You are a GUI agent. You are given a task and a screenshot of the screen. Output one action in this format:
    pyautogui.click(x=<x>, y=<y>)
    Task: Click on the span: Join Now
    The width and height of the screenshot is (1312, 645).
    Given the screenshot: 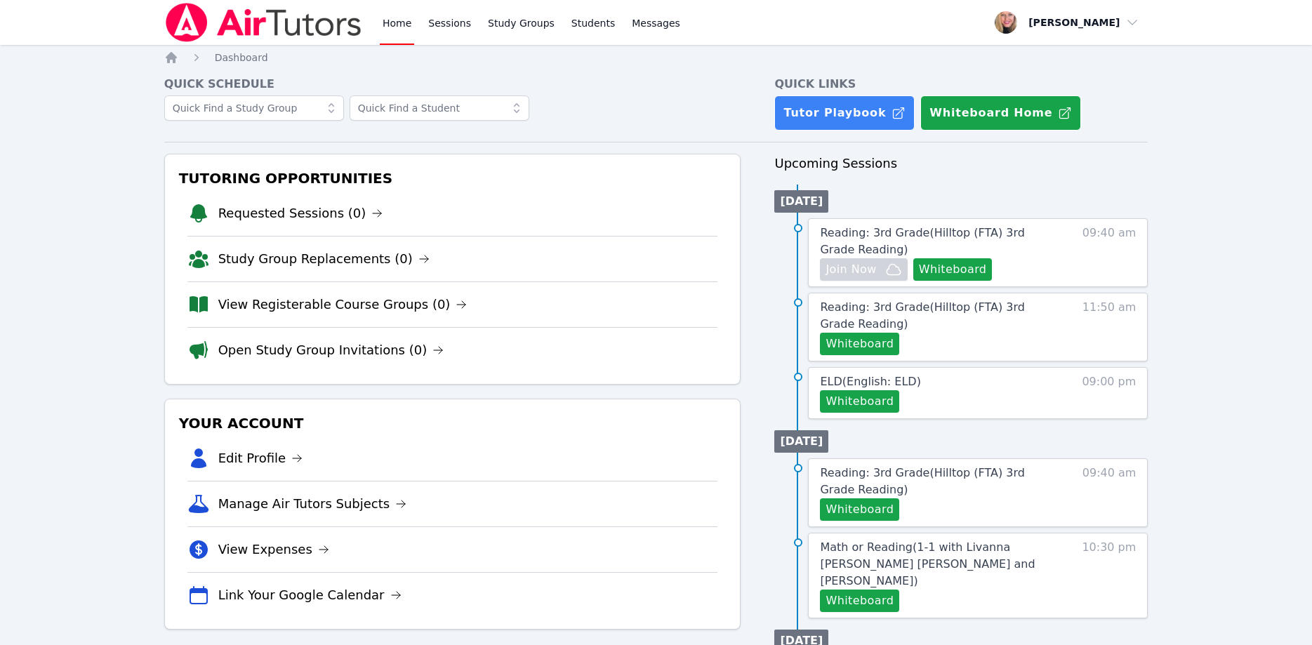 What is the action you would take?
    pyautogui.click(x=851, y=270)
    